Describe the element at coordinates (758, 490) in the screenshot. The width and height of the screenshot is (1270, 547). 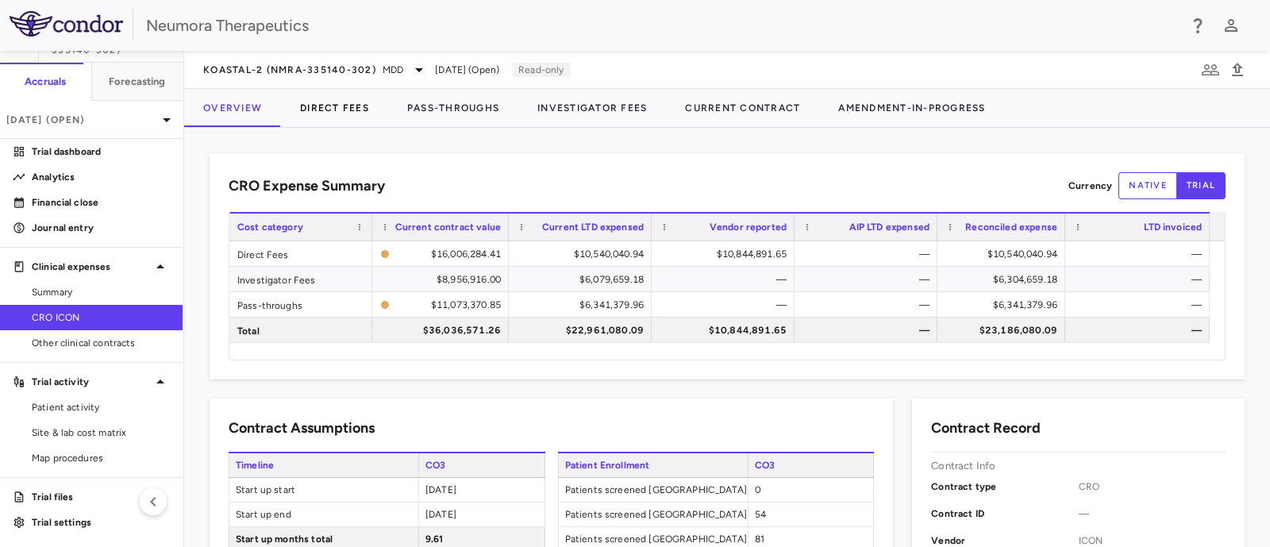
I see `span: 0` at that location.